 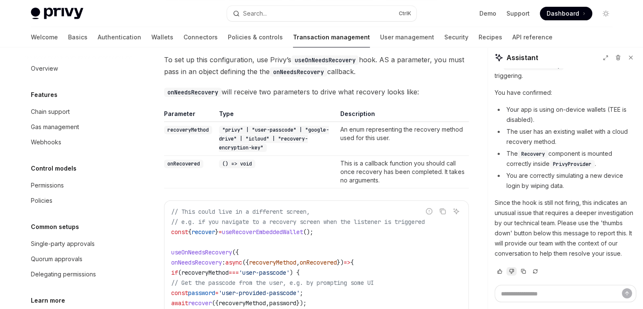 I want to click on span: onRecovered, so click(x=318, y=262).